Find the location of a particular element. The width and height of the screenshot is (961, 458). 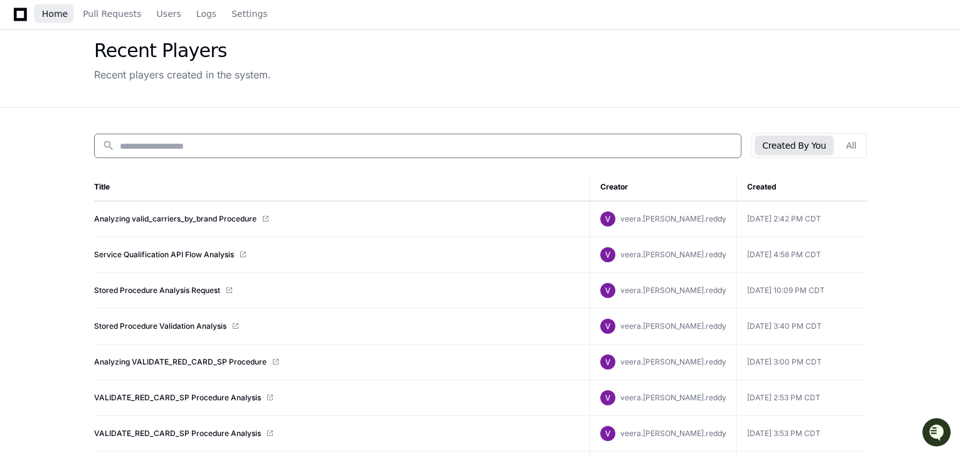

a: Stored Procedure Analysis Request is located at coordinates (157, 291).